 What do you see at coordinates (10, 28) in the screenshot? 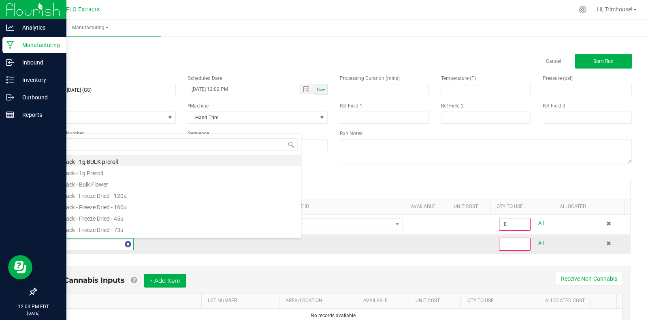
I see `inline-svg: Analytics` at bounding box center [10, 28].